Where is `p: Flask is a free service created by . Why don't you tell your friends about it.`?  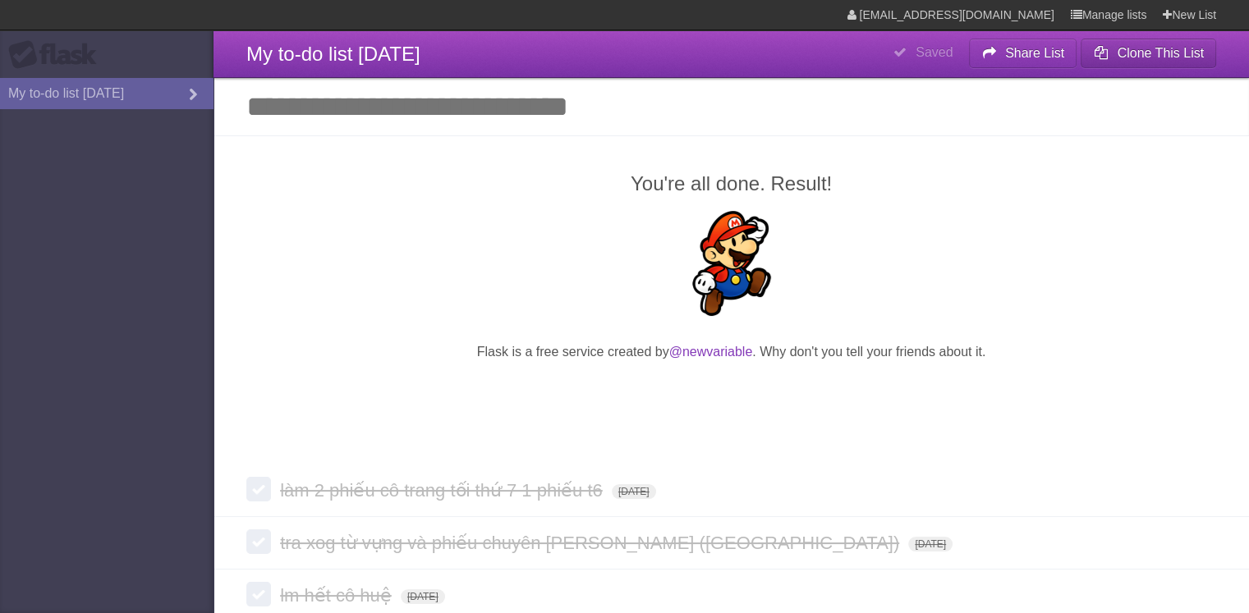 p: Flask is a free service created by . Why don't you tell your friends about it. is located at coordinates (731, 352).